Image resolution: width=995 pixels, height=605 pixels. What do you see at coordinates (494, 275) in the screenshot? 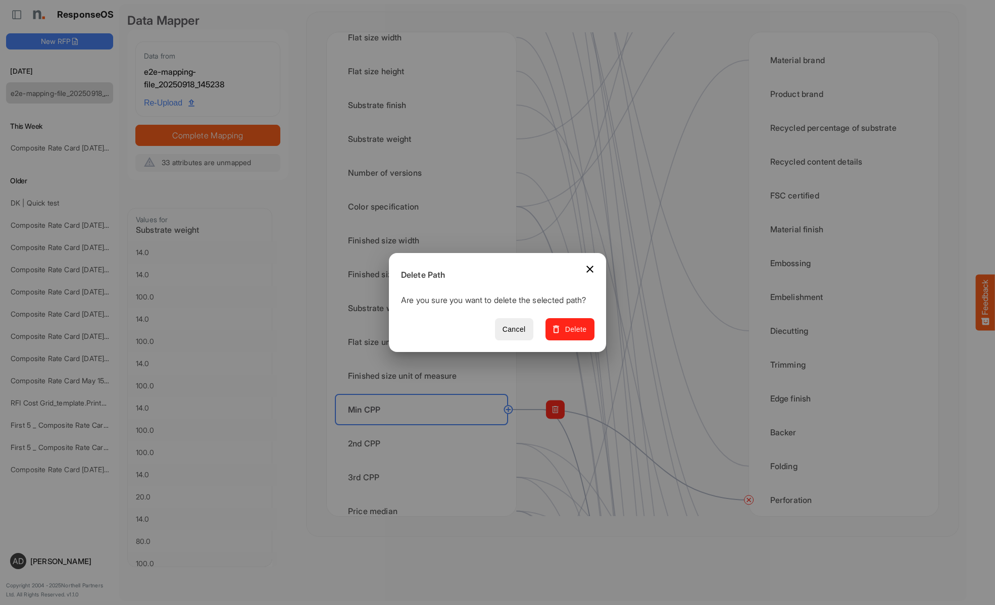
I see `h6: Delete Path` at bounding box center [494, 275].